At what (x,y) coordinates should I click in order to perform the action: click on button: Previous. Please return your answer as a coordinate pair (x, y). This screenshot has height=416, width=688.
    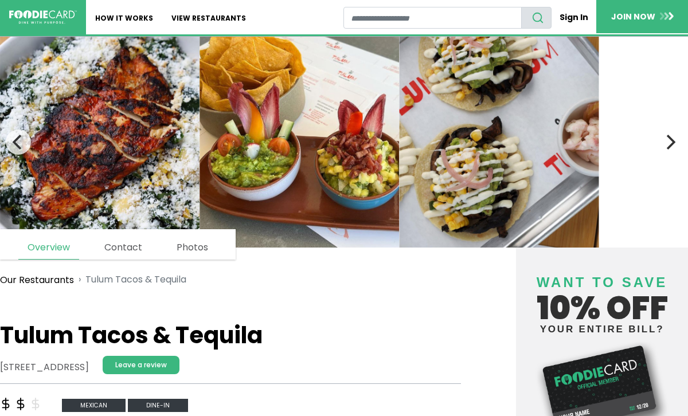
    Looking at the image, I should click on (18, 142).